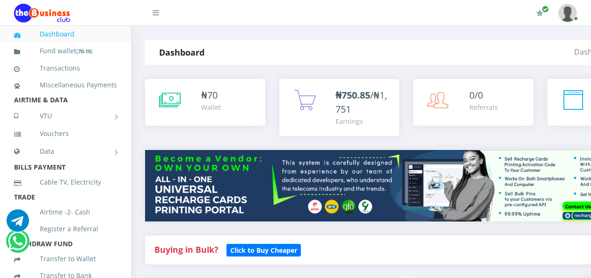  What do you see at coordinates (205, 102) in the screenshot?
I see `a: ₦70 Wallet` at bounding box center [205, 102].